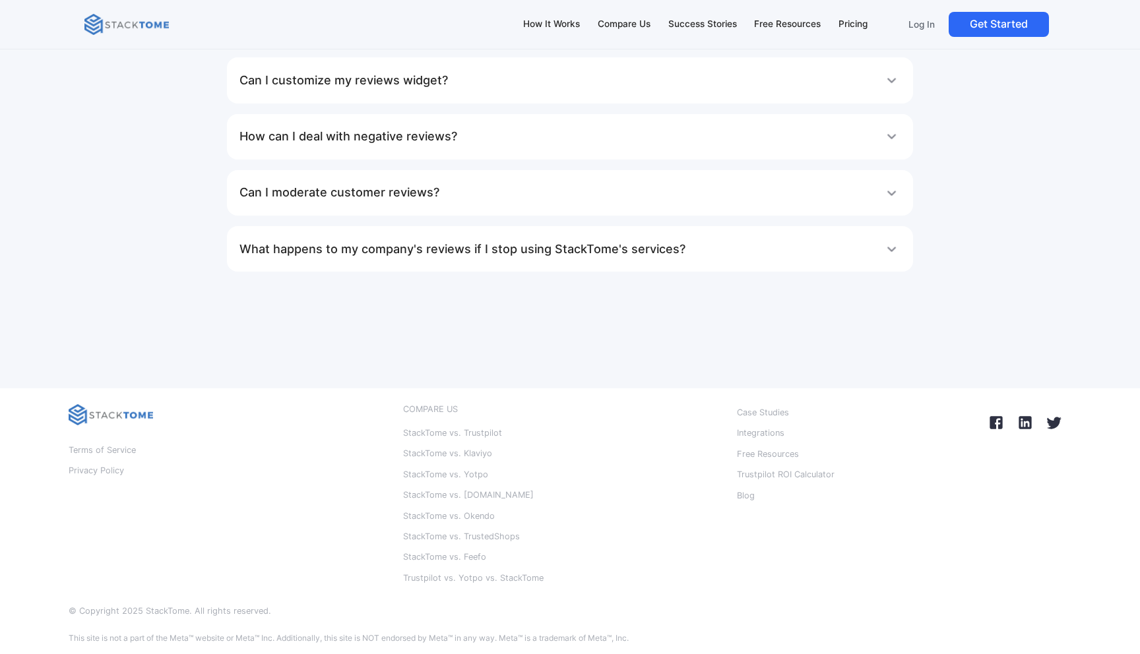 The image size is (1140, 654). What do you see at coordinates (449, 516) in the screenshot?
I see `p: StackTome vs. Okendo` at bounding box center [449, 516].